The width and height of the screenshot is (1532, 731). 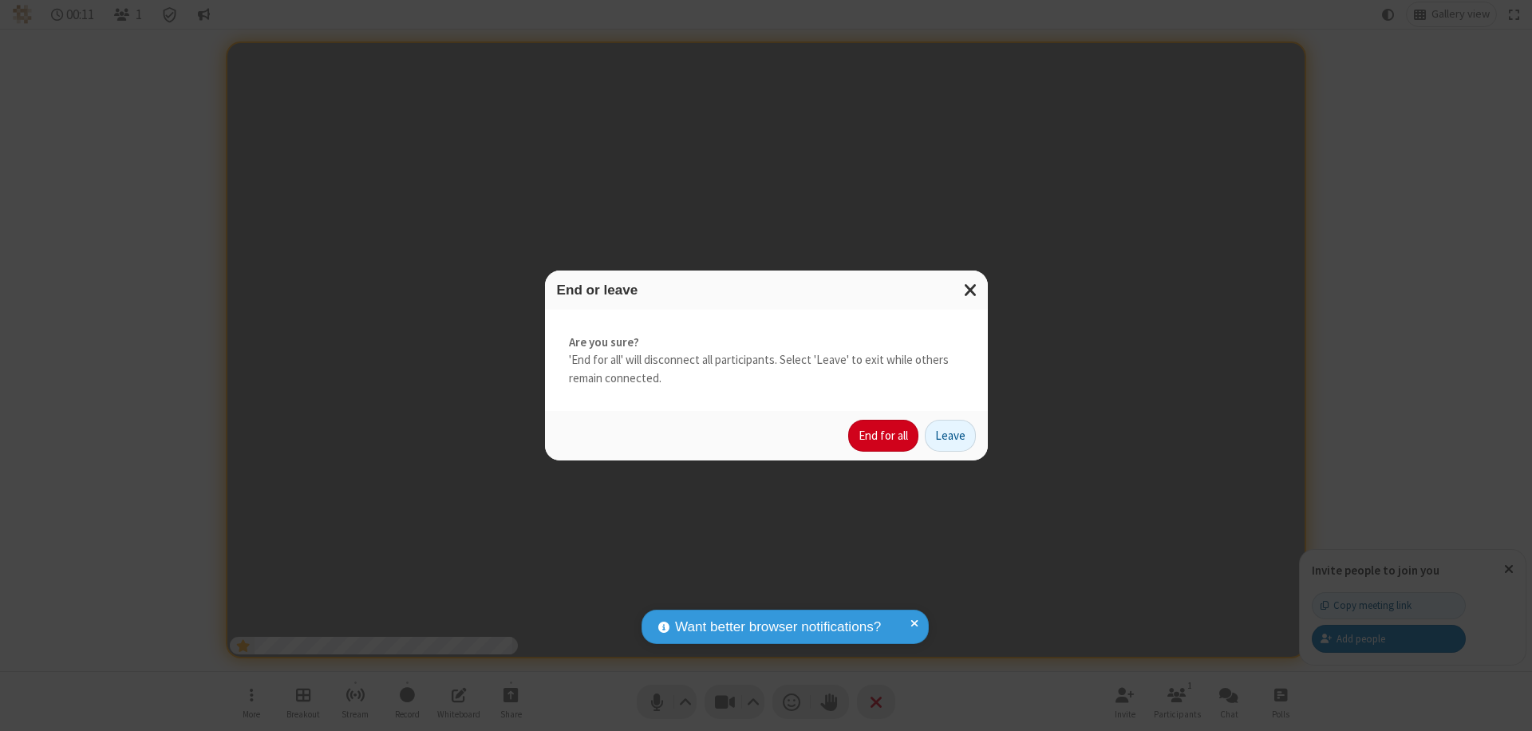 I want to click on span: Want better browser notifications?, so click(x=778, y=627).